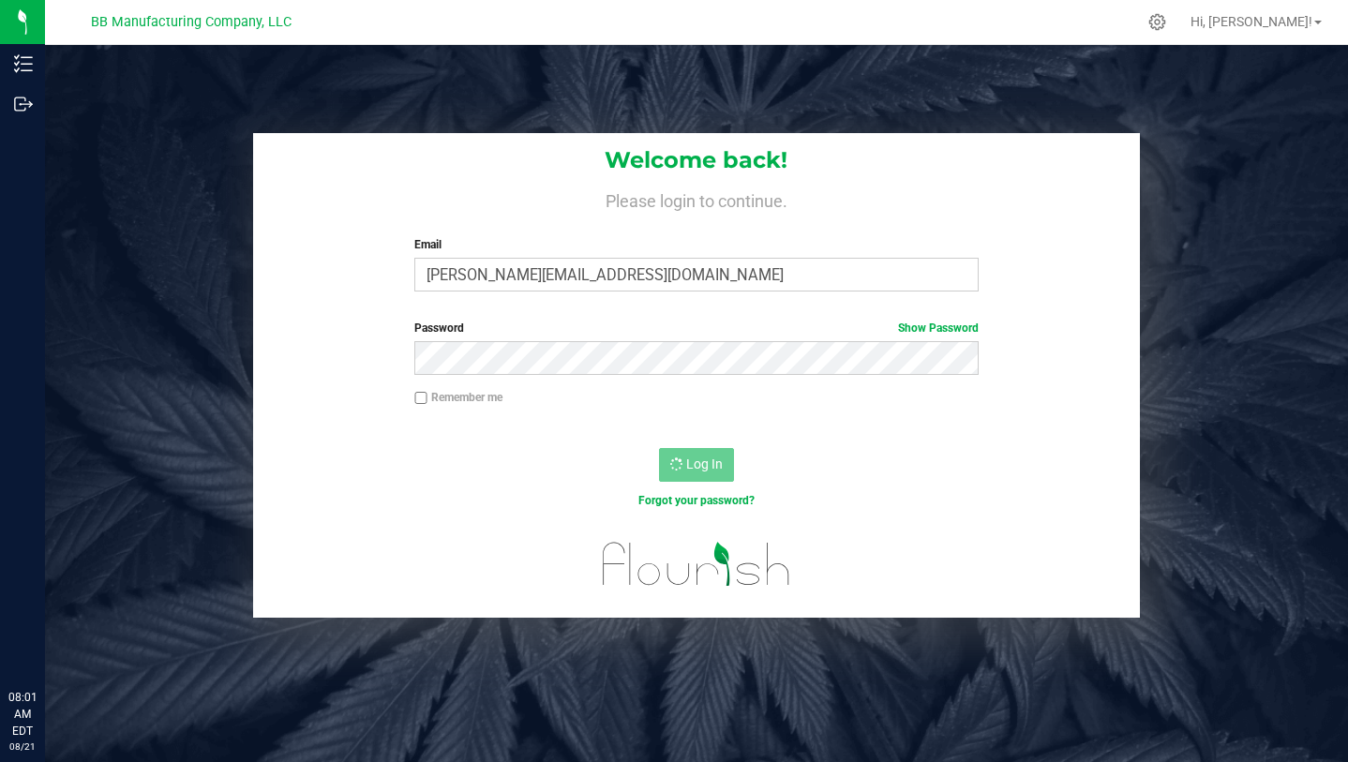 This screenshot has height=762, width=1348. I want to click on a: Show Password, so click(938, 328).